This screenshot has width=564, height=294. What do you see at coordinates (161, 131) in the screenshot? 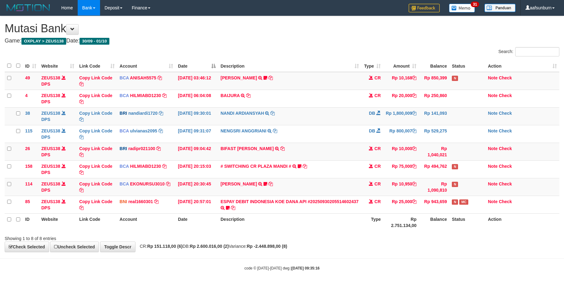
I see `a: Copy ulvianas2095 to clipboard` at bounding box center [161, 131].